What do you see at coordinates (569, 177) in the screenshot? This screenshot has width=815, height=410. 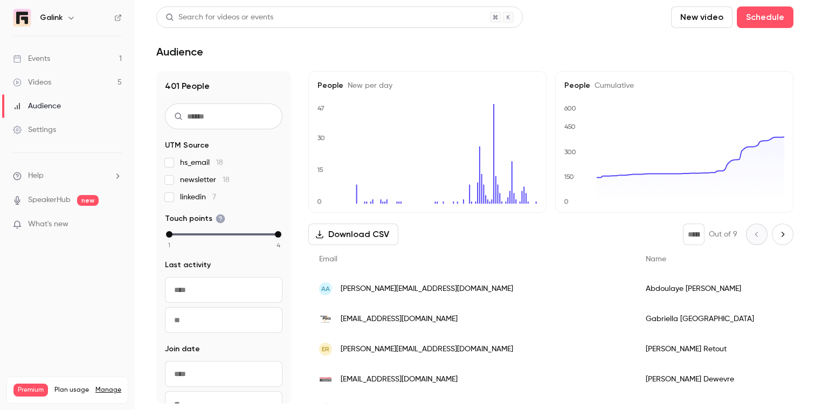 I see `text: 150` at bounding box center [569, 177].